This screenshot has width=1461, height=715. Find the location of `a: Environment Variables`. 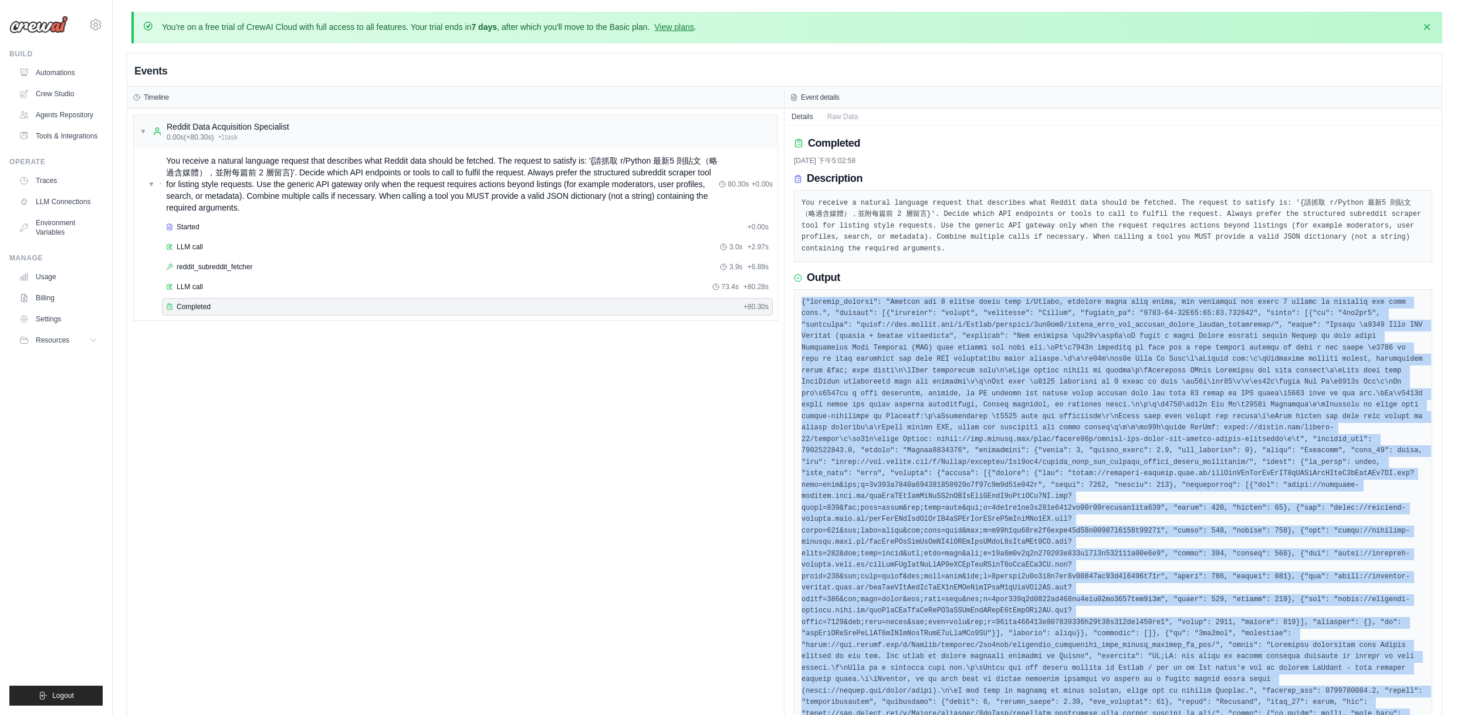

a: Environment Variables is located at coordinates (58, 228).